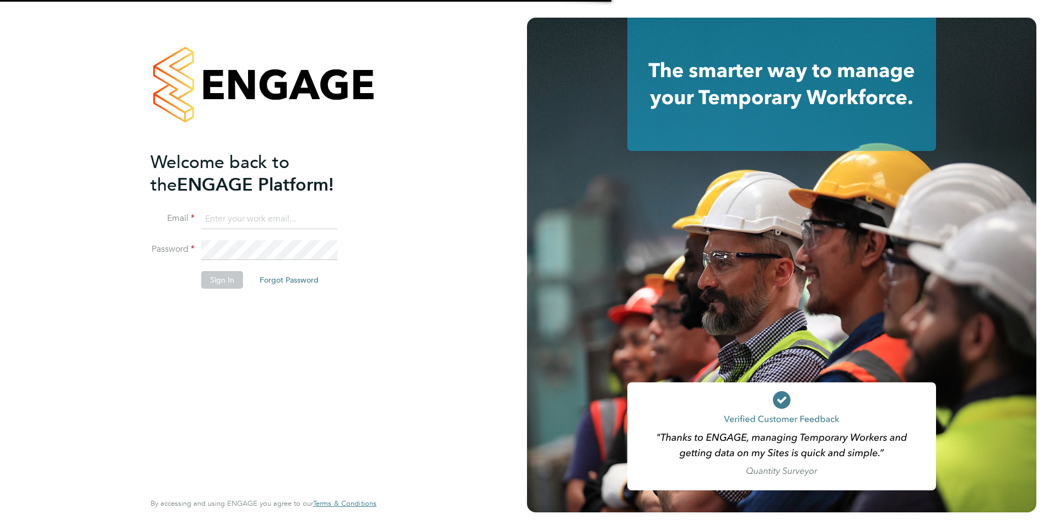  What do you see at coordinates (289, 280) in the screenshot?
I see `button: Forgot Password` at bounding box center [289, 280].